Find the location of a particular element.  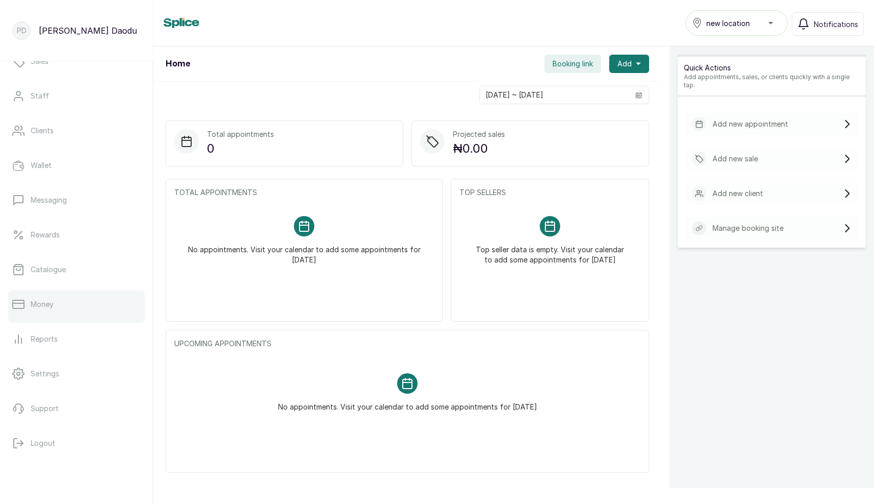

p: 0 is located at coordinates (240, 149).